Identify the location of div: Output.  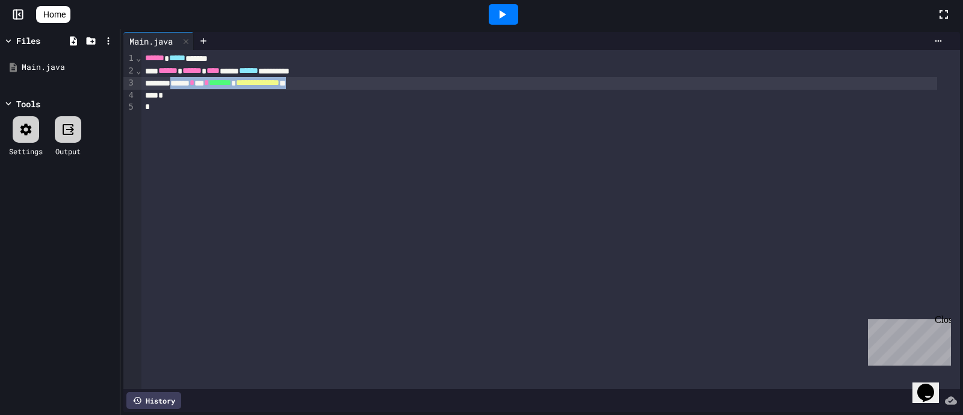
(68, 151).